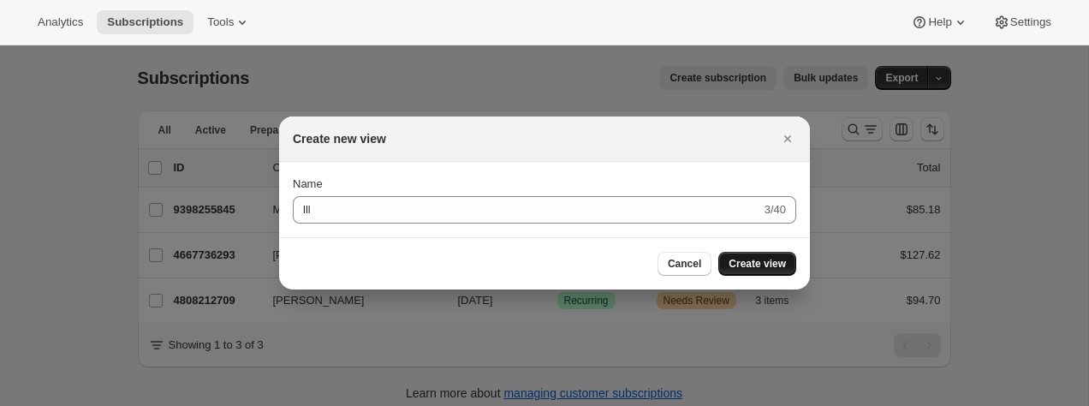 This screenshot has height=406, width=1089. Describe the element at coordinates (684, 264) in the screenshot. I see `button: Cancel` at that location.